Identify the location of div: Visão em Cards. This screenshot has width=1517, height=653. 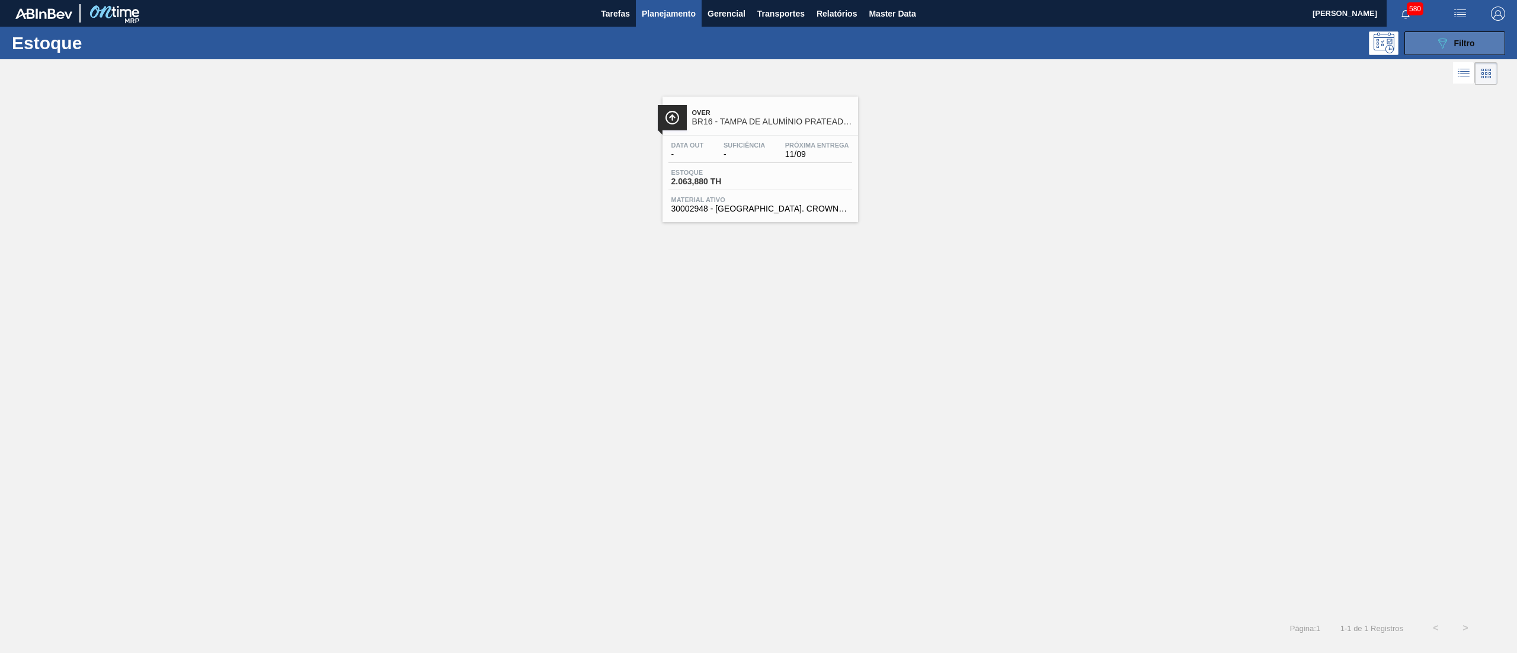
(1486, 73).